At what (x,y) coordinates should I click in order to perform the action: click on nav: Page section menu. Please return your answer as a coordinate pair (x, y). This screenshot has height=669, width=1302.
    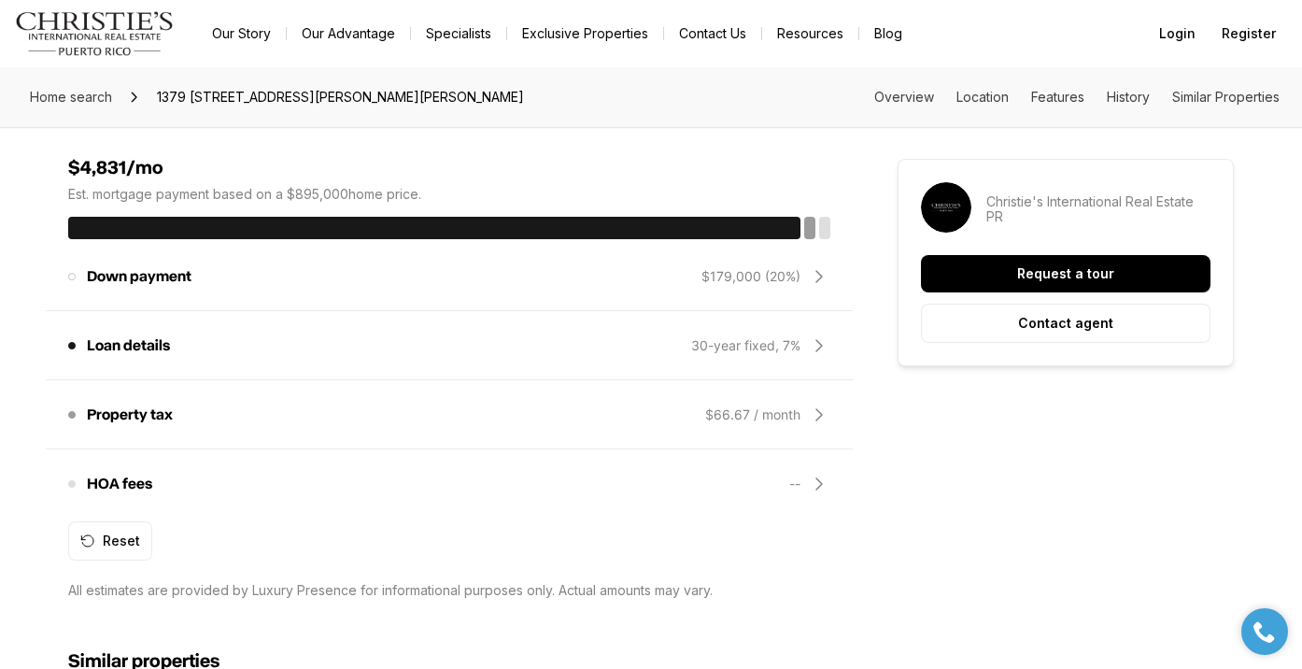
    Looking at the image, I should click on (1077, 97).